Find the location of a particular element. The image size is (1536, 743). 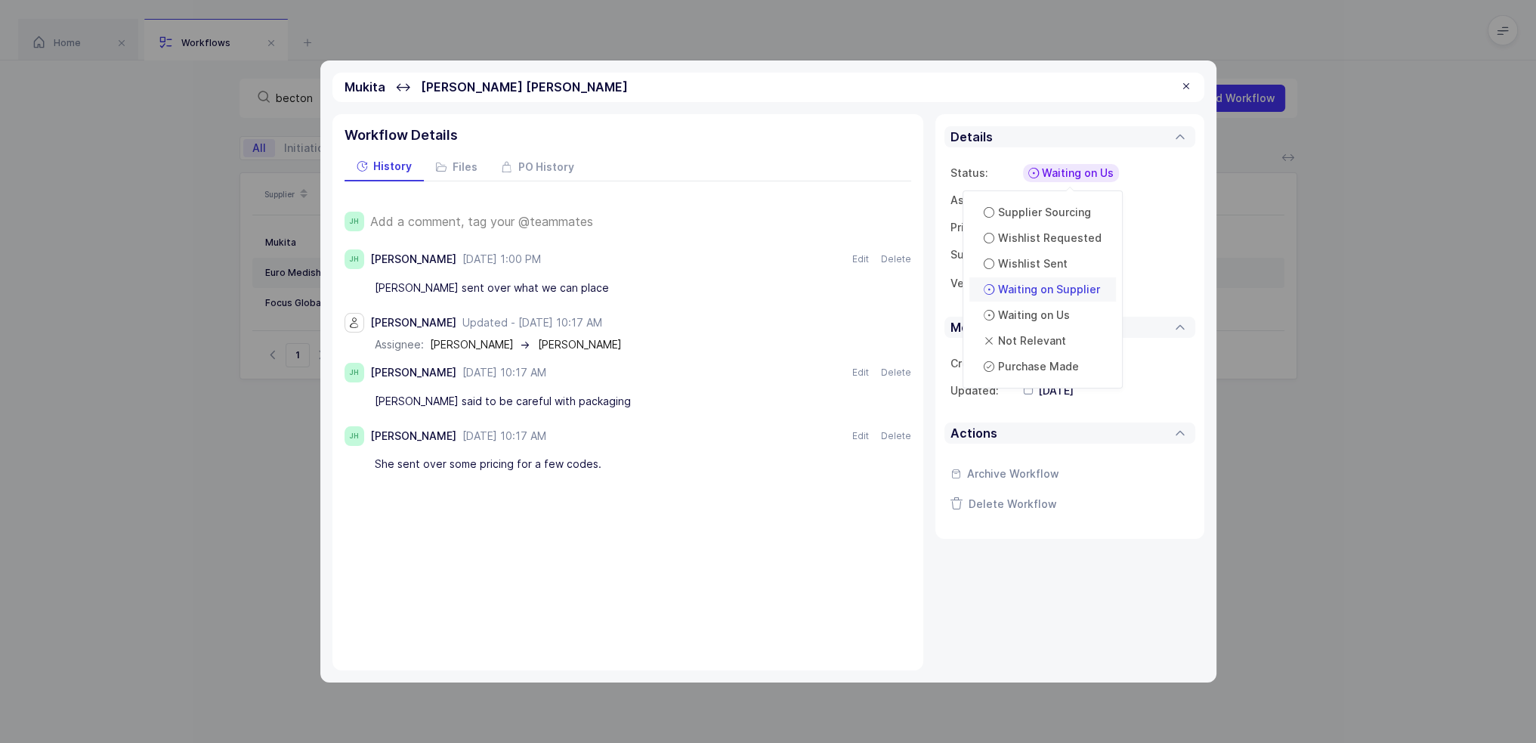

div: Waiting on Us is located at coordinates (1071, 173).